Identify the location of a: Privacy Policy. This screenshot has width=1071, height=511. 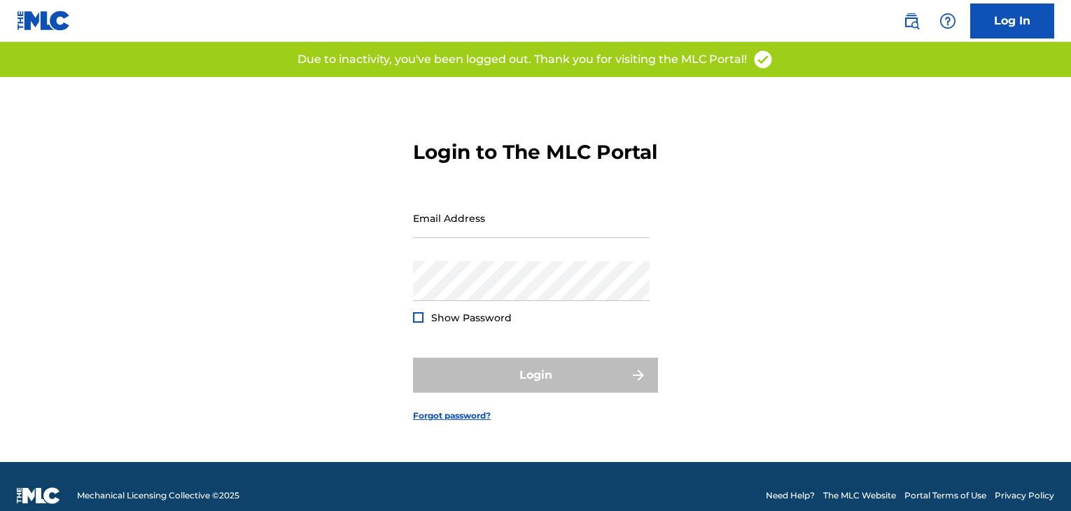
(1025, 496).